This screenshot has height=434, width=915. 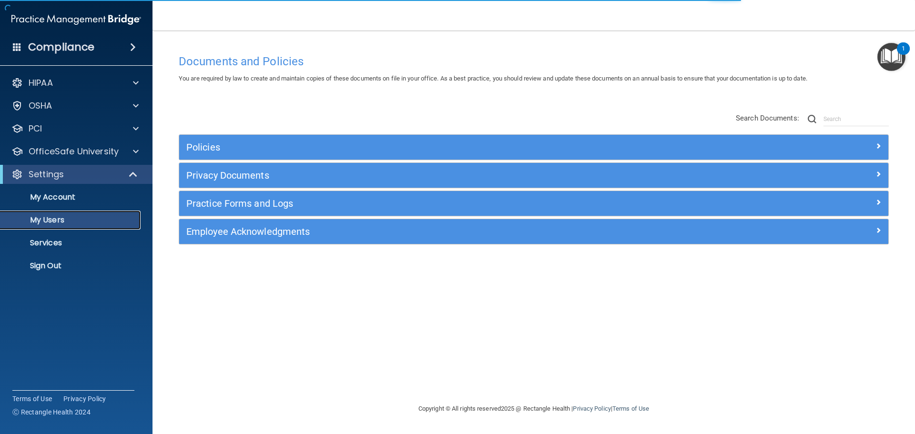 I want to click on img: ic-search.3b580494.png, so click(x=812, y=119).